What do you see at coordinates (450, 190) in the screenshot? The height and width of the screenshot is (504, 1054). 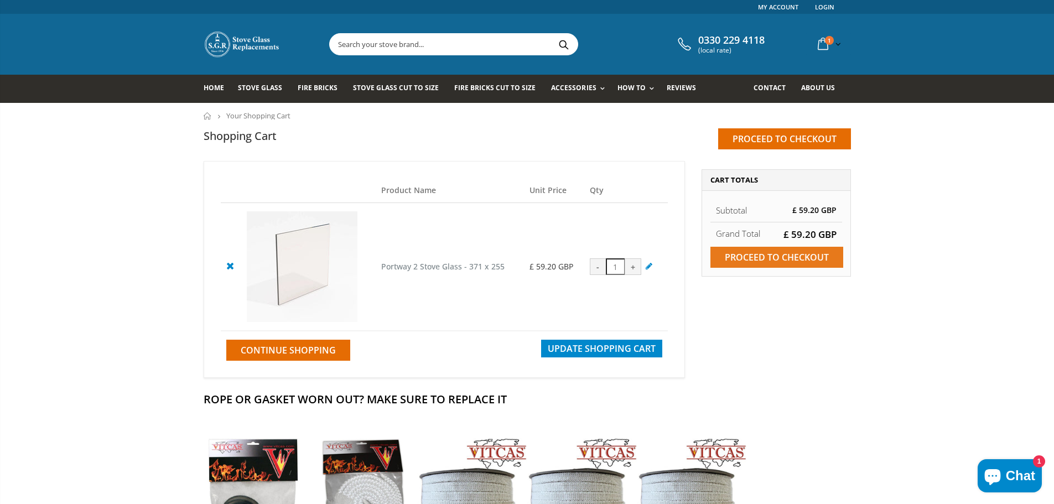 I see `th: Product Name` at bounding box center [450, 190].